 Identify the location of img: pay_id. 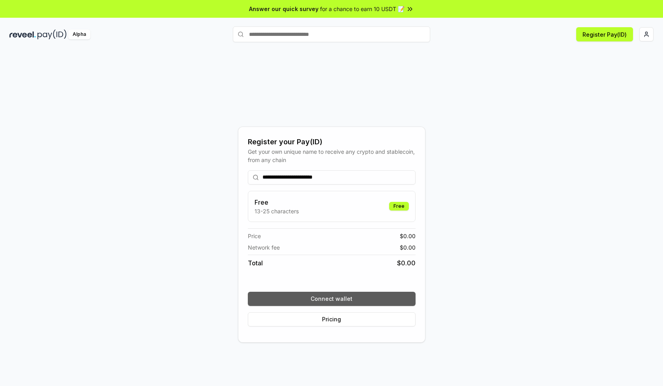
(52, 34).